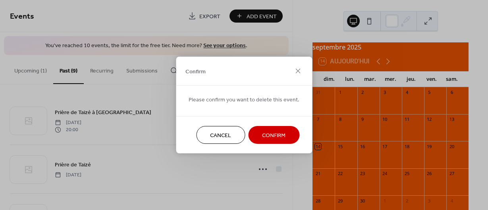 The image size is (488, 210). Describe the element at coordinates (244, 100) in the screenshot. I see `span: Please confirm you want to delete this event.` at that location.